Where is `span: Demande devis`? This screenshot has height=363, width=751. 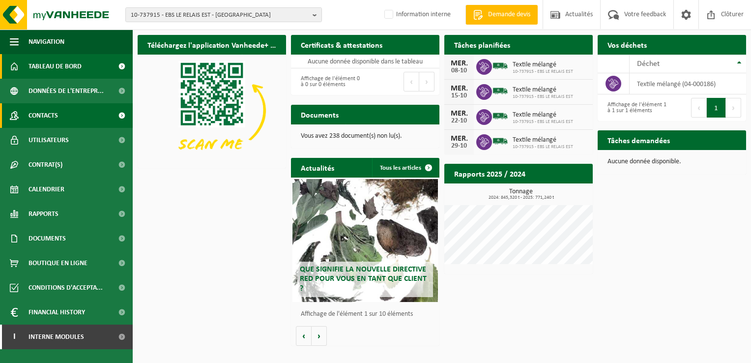
span: Demande devis is located at coordinates (509, 15).